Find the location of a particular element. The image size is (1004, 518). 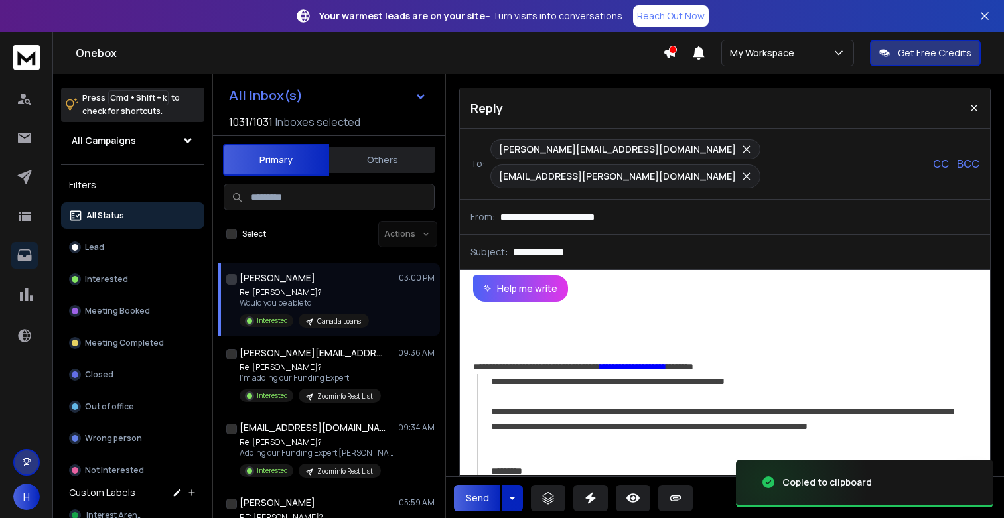

h1: Onebox is located at coordinates (369, 53).